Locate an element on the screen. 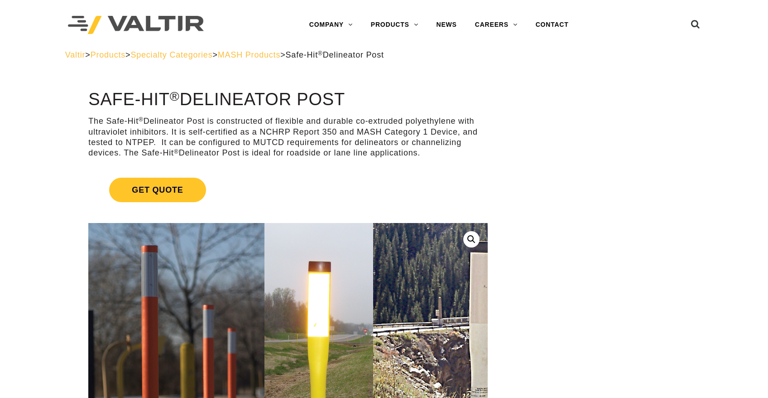  a: CAREERS is located at coordinates (496, 25).